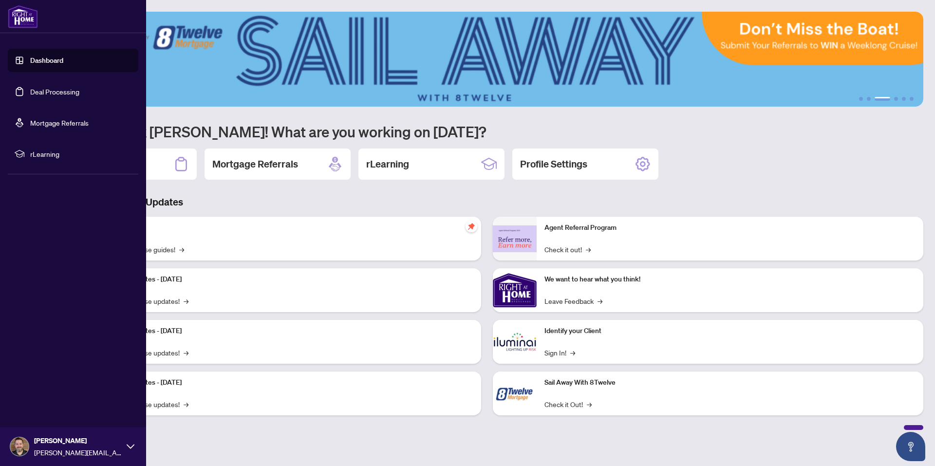 The image size is (935, 466). I want to click on p: Sail Away With 8Twelve, so click(730, 383).